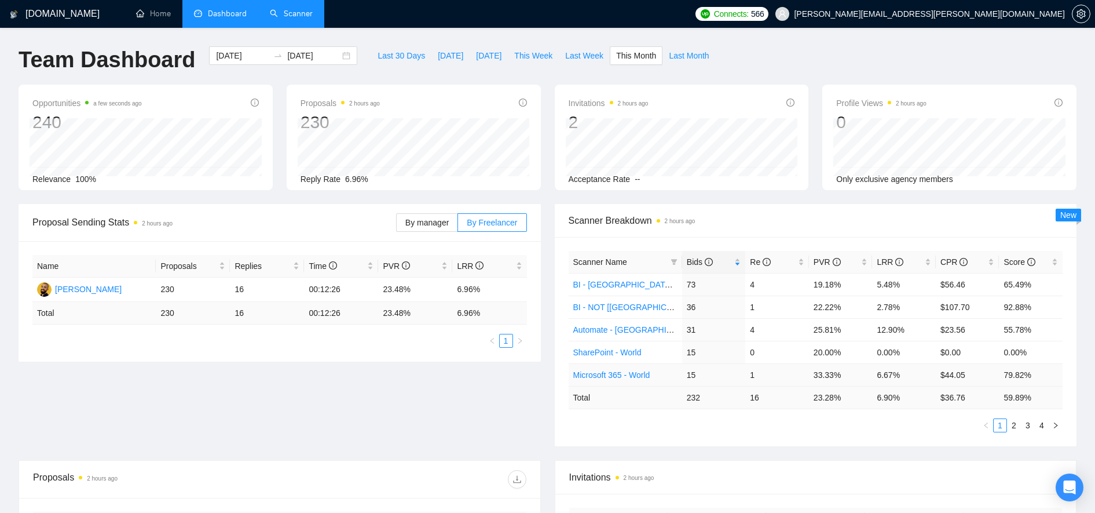 The width and height of the screenshot is (1095, 513). What do you see at coordinates (904, 329) in the screenshot?
I see `td: 12.90%` at bounding box center [904, 329].